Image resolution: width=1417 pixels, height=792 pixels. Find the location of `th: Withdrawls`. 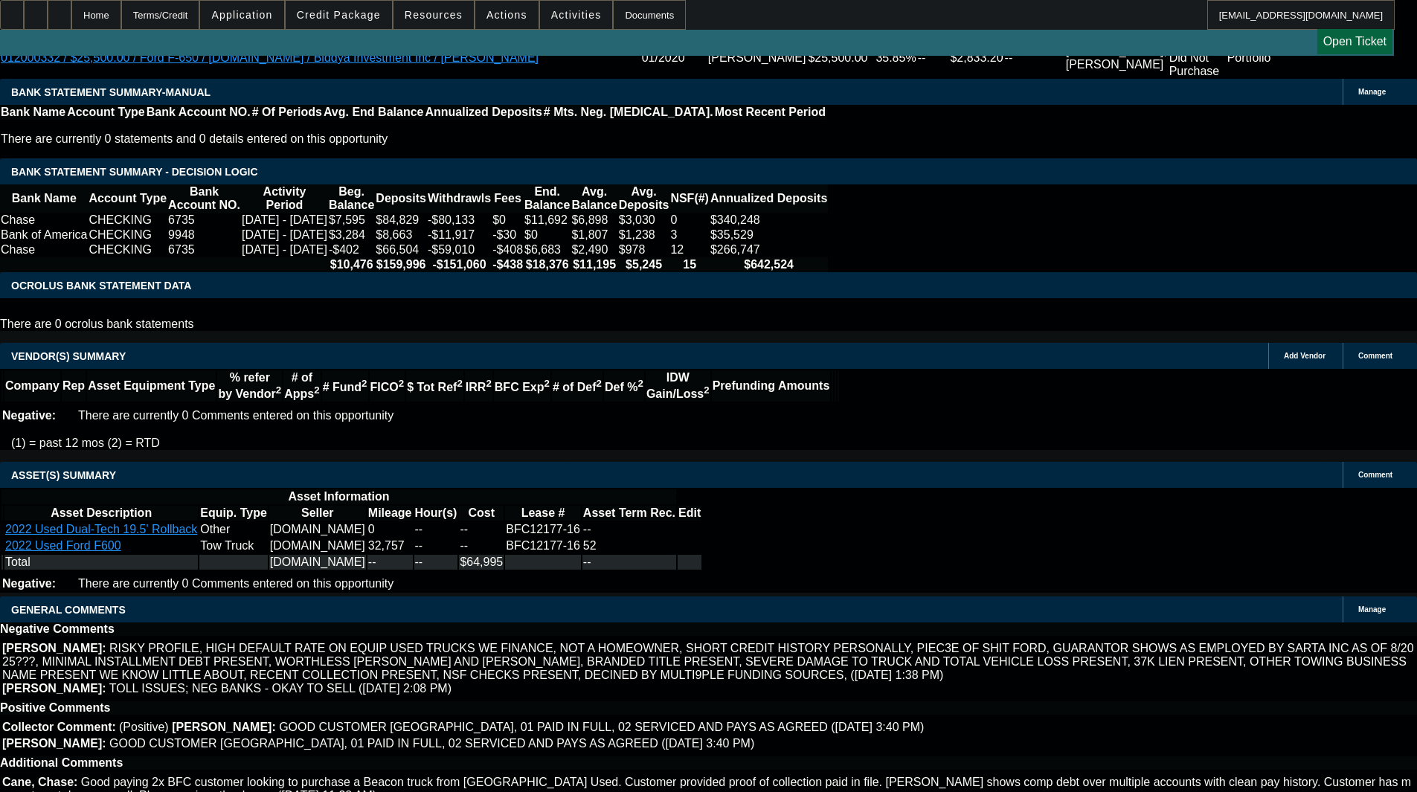

th: Withdrawls is located at coordinates (459, 199).